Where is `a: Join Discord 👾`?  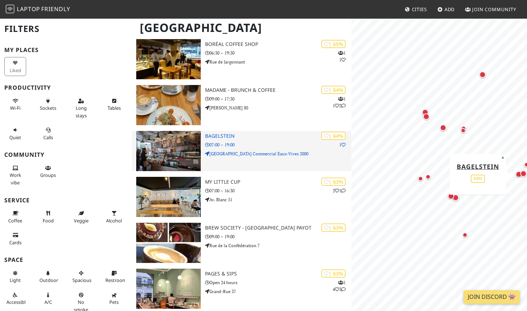
a: Join Discord 👾 is located at coordinates (492, 297).